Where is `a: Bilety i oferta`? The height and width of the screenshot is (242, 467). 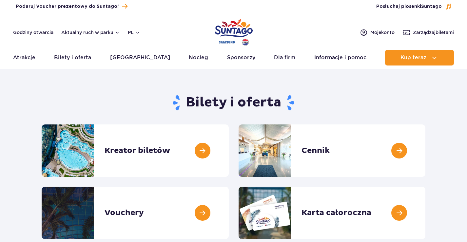 a: Bilety i oferta is located at coordinates (72, 58).